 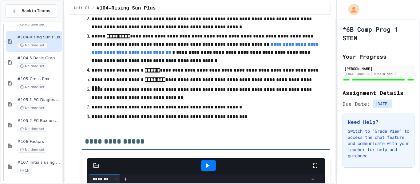 I want to click on span: #105.2-PC-Box on Box, so click(x=39, y=121).